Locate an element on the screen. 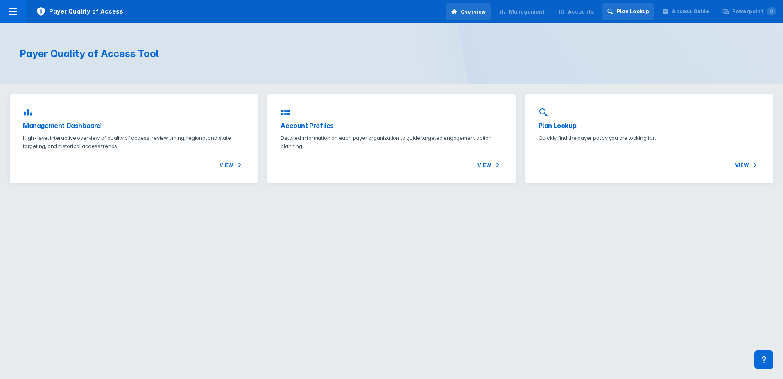 This screenshot has height=379, width=783. div: Contact Support is located at coordinates (764, 359).